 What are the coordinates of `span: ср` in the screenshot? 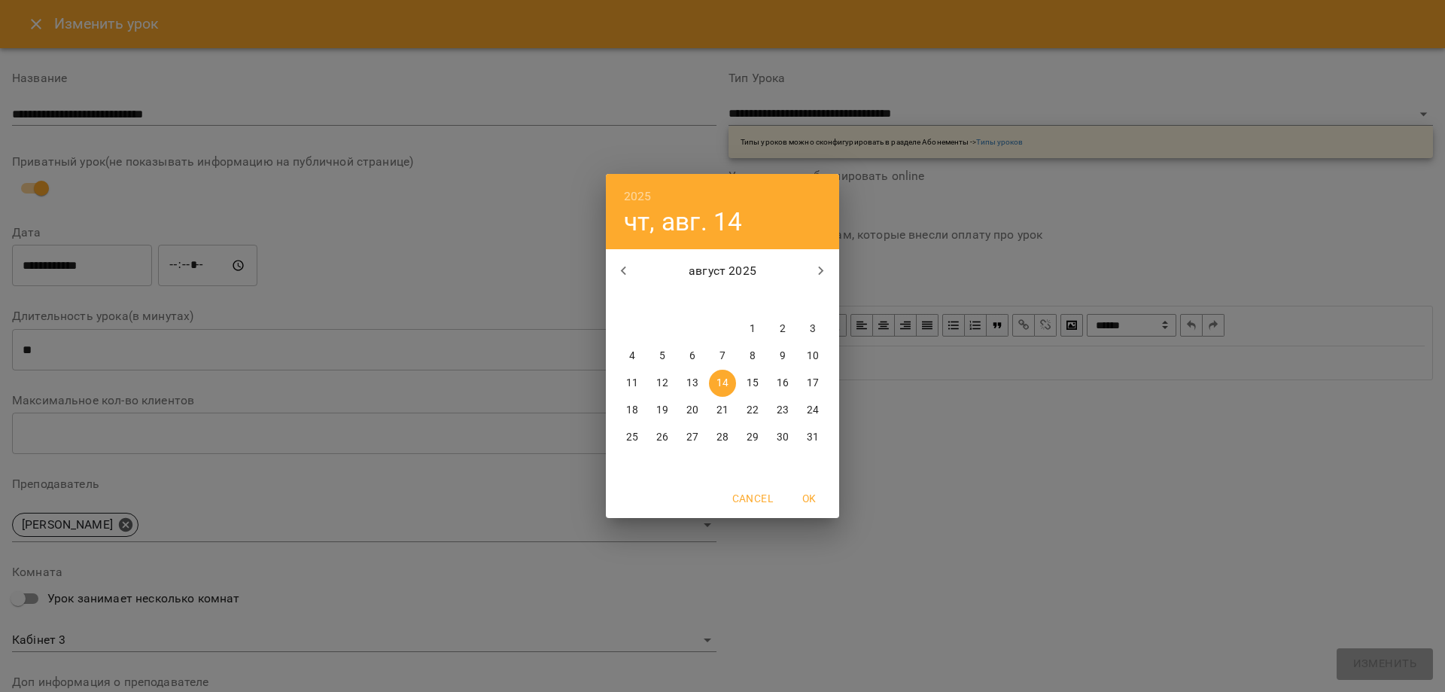 It's located at (692, 300).